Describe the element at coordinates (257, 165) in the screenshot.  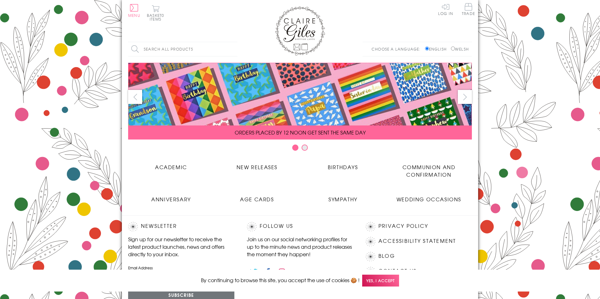
I see `a: New Releases` at that location.